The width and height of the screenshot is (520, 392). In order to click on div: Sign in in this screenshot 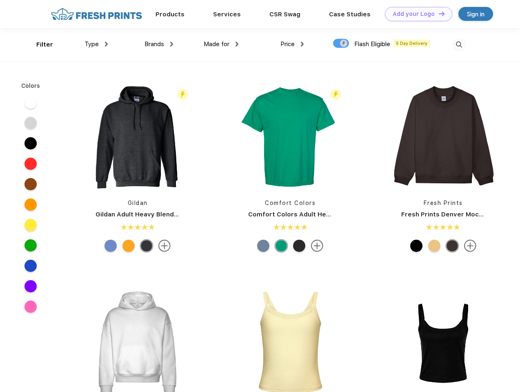, I will do `click(475, 14)`.